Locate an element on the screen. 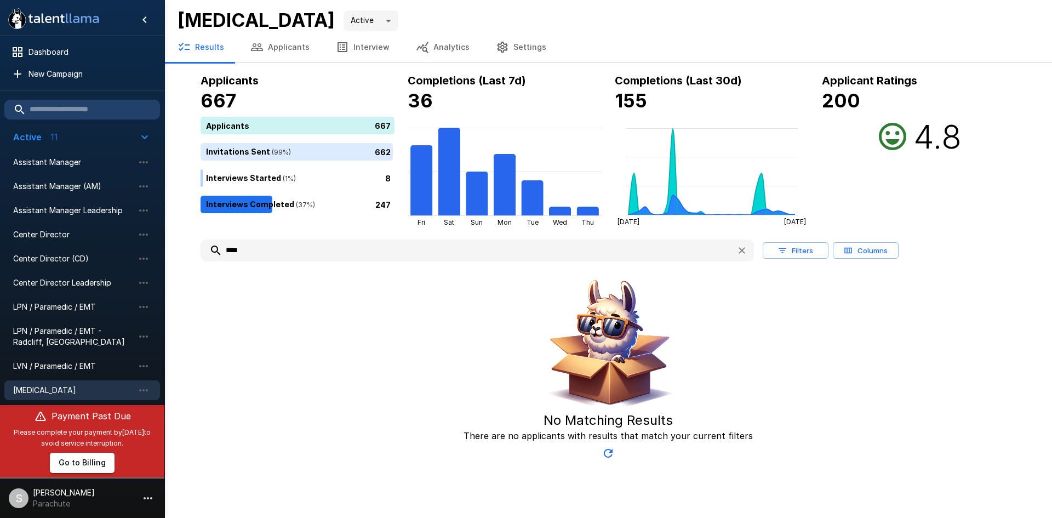 This screenshot has width=1052, height=518. p: 8 is located at coordinates (388, 178).